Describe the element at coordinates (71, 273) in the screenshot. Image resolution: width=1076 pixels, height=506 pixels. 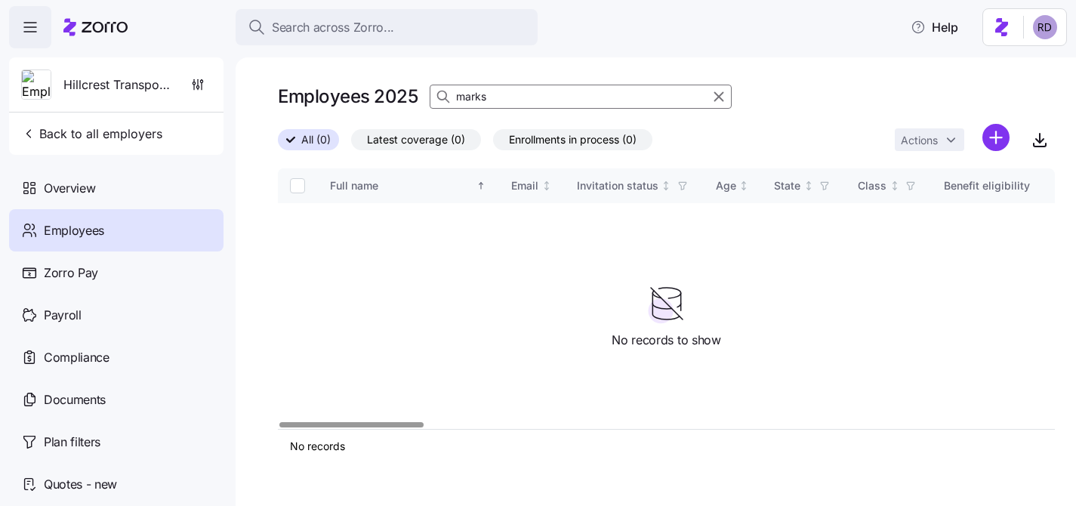
I see `span: Zorro Pay` at that location.